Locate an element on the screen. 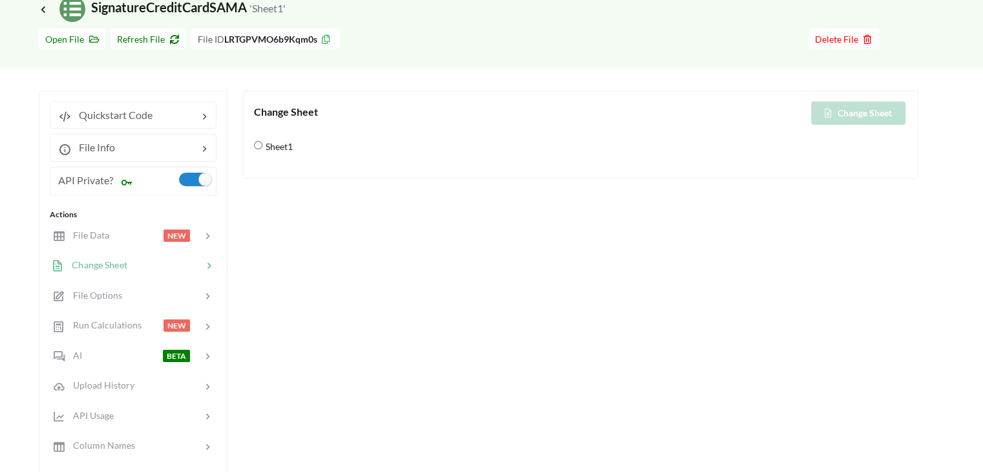 Image resolution: width=983 pixels, height=472 pixels. button: Refresh File is located at coordinates (148, 38).